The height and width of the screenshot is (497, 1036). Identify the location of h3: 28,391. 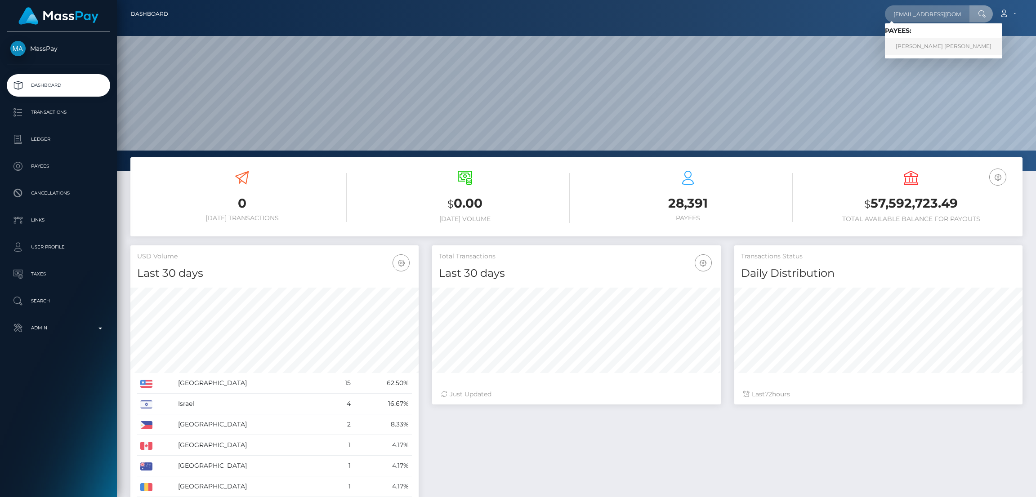
(688, 203).